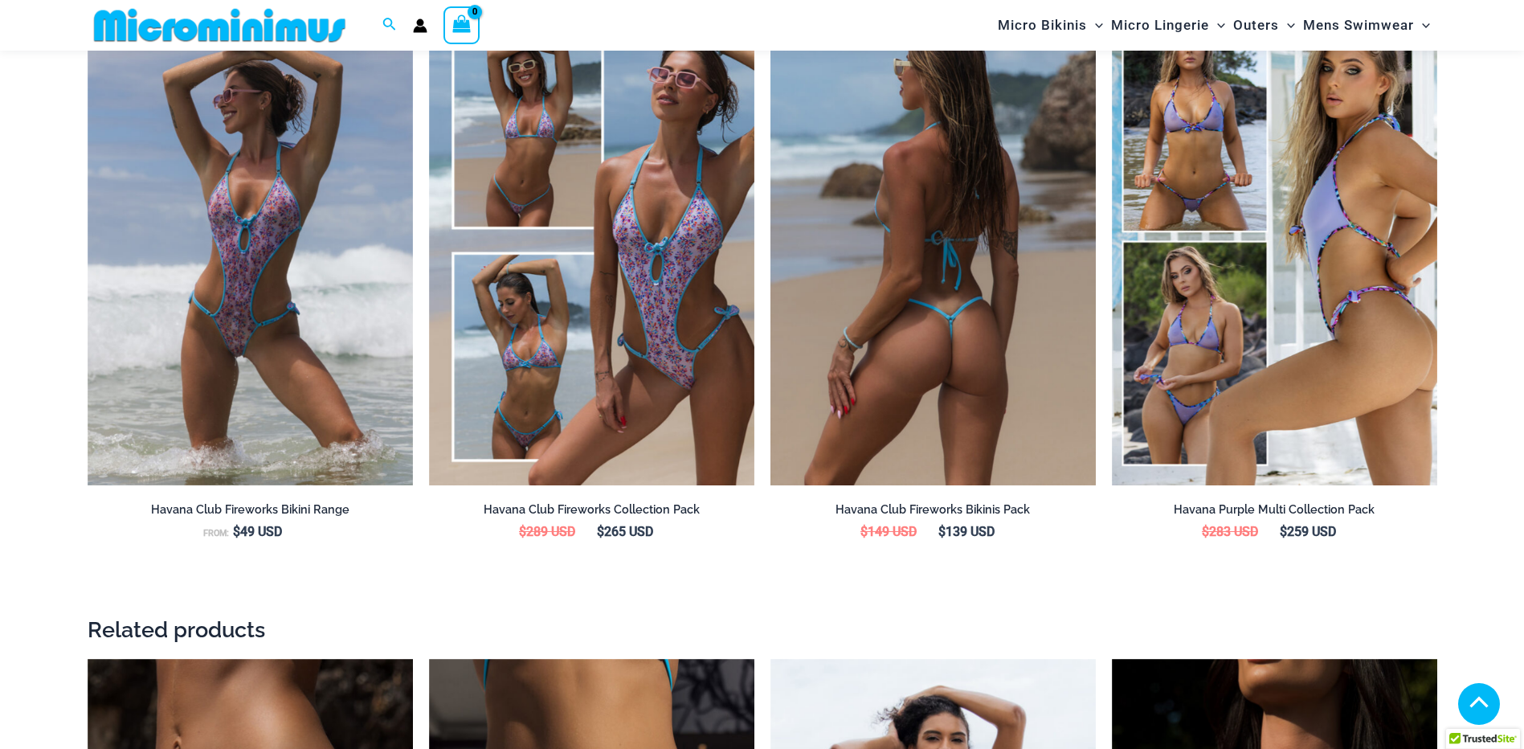 This screenshot has height=749, width=1524. I want to click on a: Micro LingerieMenu ToggleMenu Toggle, so click(1168, 25).